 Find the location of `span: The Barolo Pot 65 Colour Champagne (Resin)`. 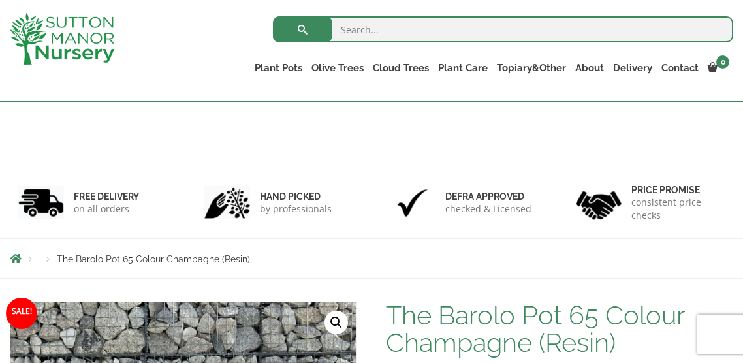

span: The Barolo Pot 65 Colour Champagne (Resin) is located at coordinates (153, 259).